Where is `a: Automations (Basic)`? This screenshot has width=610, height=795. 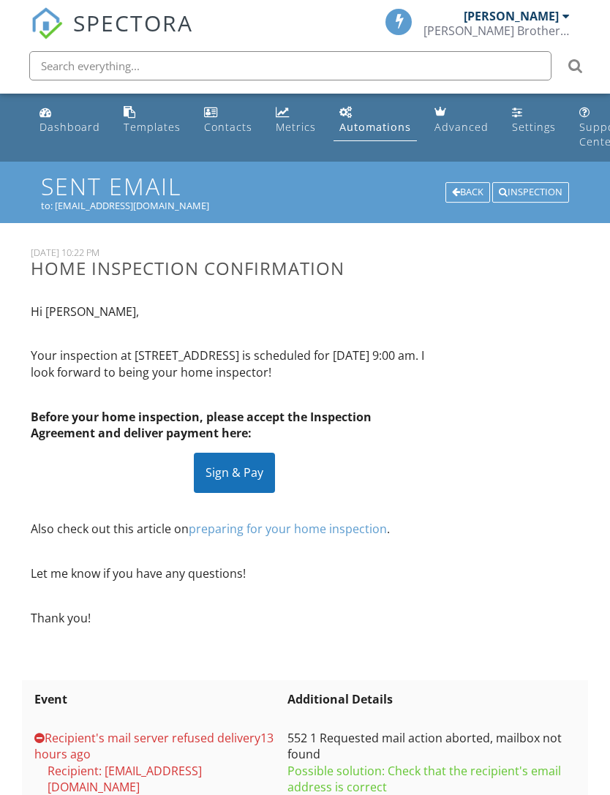
a: Automations (Basic) is located at coordinates (375, 120).